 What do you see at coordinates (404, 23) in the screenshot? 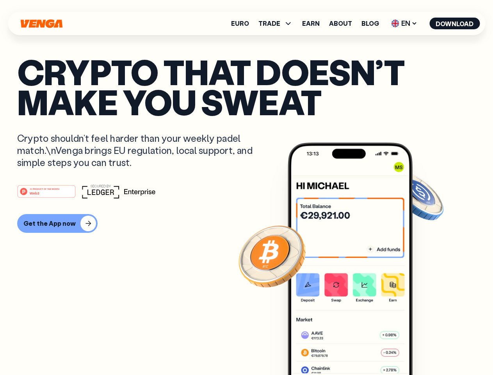
I see `span: EN` at bounding box center [404, 23].